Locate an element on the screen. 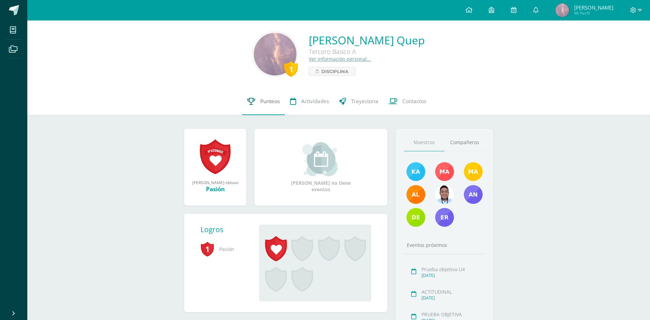 The image size is (650, 320). div: ACTITUDINAL is located at coordinates (452, 292).